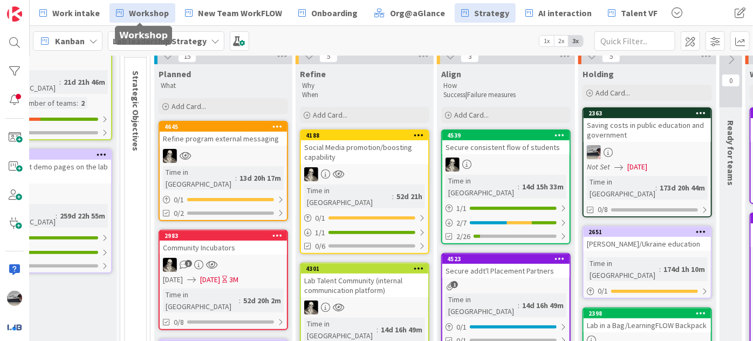 Image resolution: width=753 pixels, height=341 pixels. I want to click on div: 2, so click(82, 103).